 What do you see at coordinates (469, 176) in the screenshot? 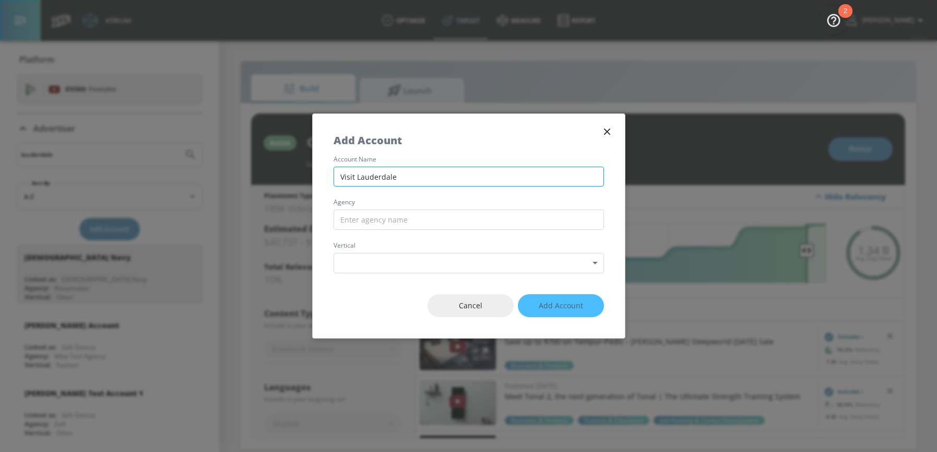
I see `input: Enter account name` at bounding box center [469, 176].